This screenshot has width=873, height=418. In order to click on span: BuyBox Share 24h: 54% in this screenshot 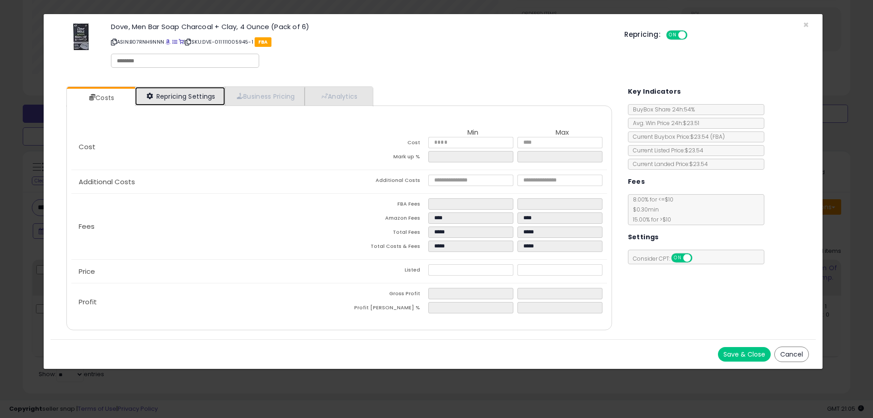, I will do `click(661, 109)`.